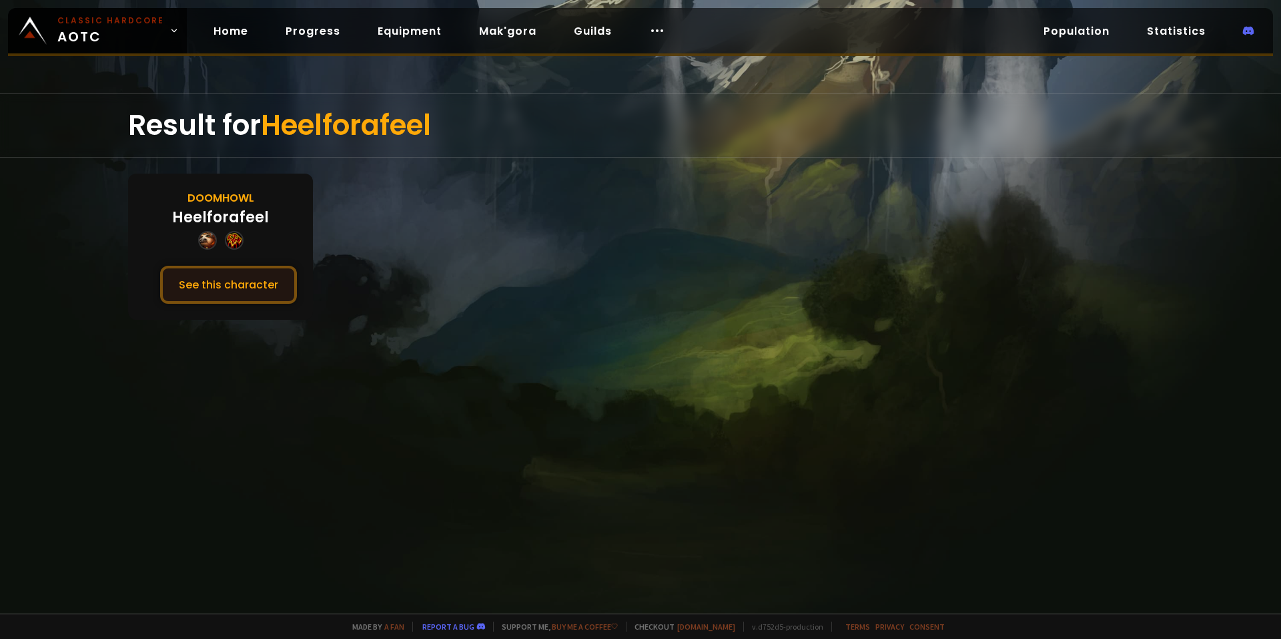  I want to click on div: Result for, so click(641, 125).